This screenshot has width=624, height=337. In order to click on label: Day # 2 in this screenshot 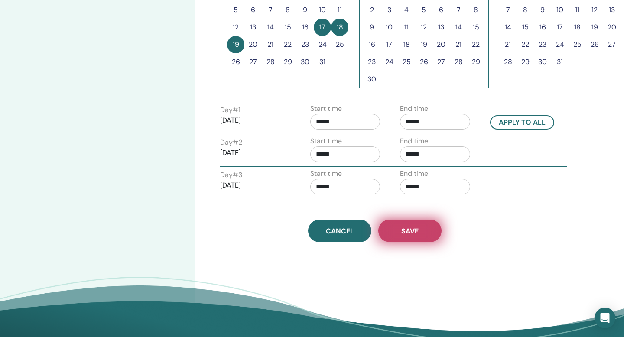, I will do `click(231, 143)`.